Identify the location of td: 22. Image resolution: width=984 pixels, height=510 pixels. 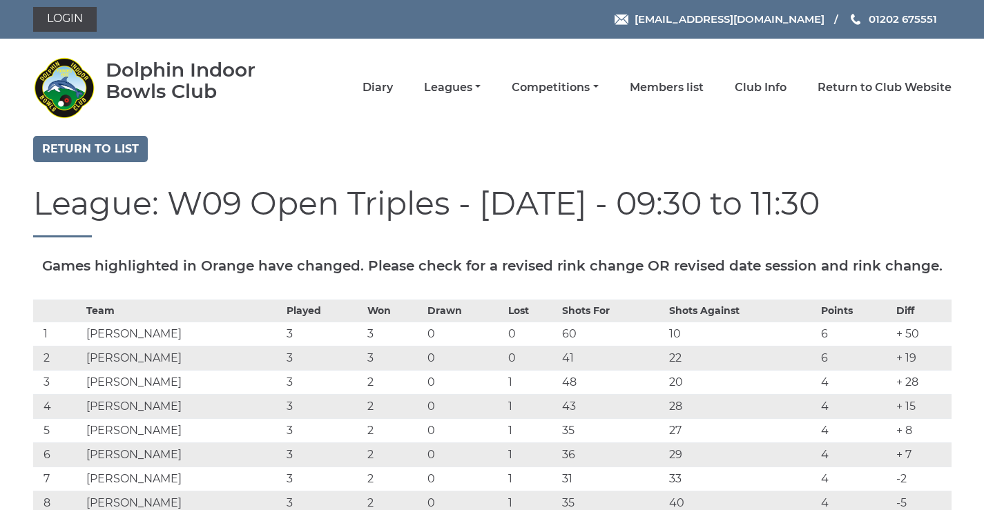
(741, 358).